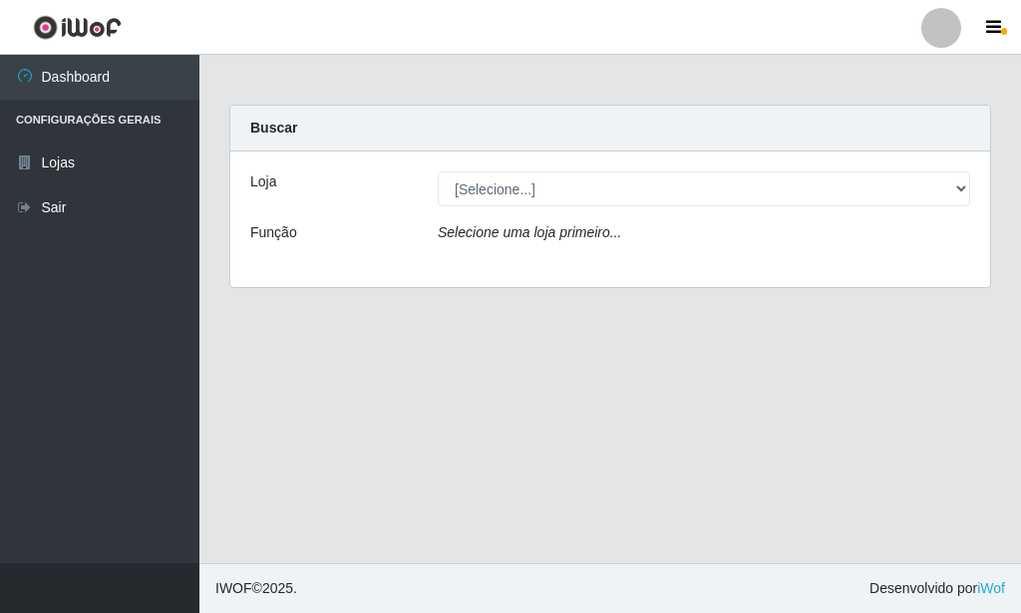 This screenshot has width=1021, height=613. I want to click on strong: Buscar, so click(273, 128).